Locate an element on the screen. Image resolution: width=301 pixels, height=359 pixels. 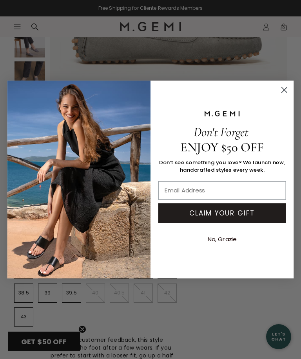
button: Close dialog is located at coordinates (284, 90).